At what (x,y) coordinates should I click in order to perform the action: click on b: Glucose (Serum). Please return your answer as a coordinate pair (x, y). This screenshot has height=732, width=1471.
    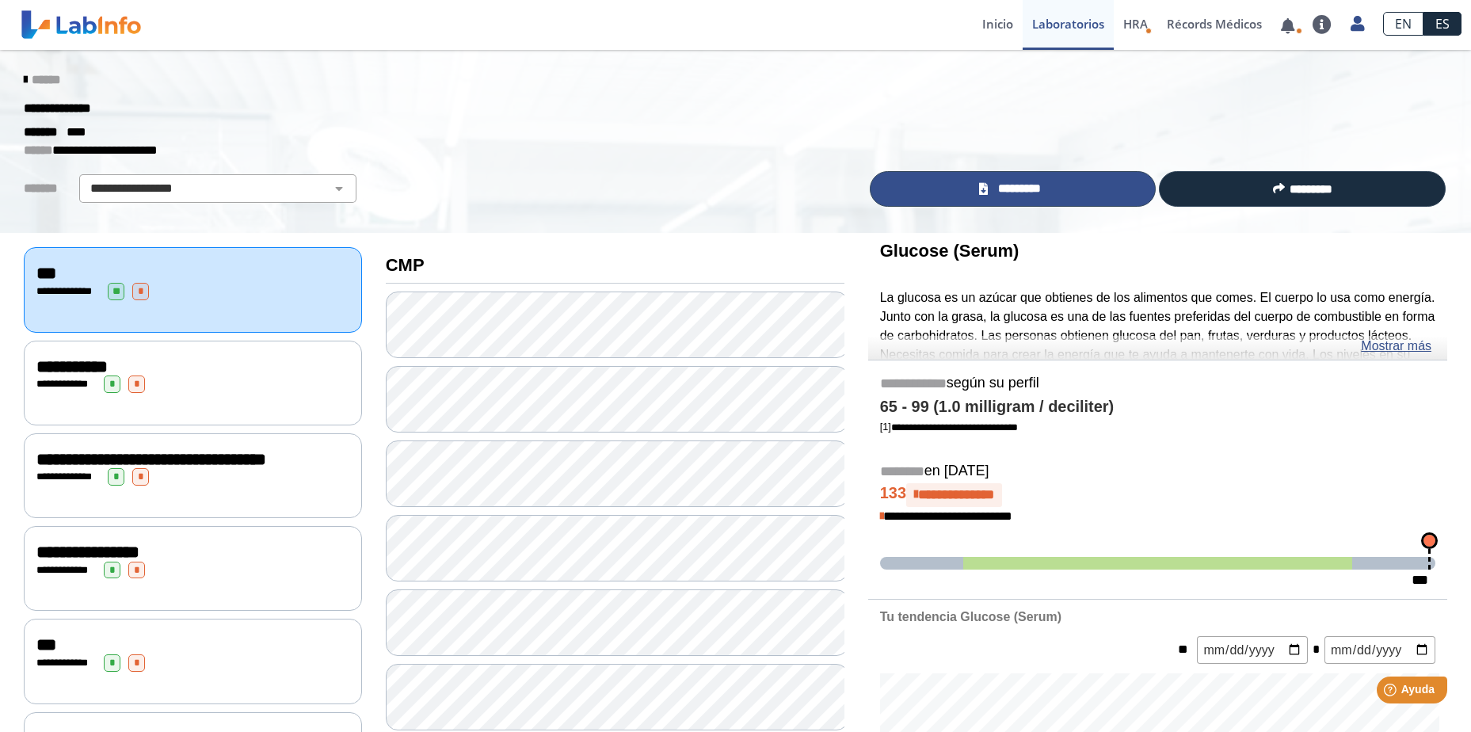
    Looking at the image, I should click on (950, 250).